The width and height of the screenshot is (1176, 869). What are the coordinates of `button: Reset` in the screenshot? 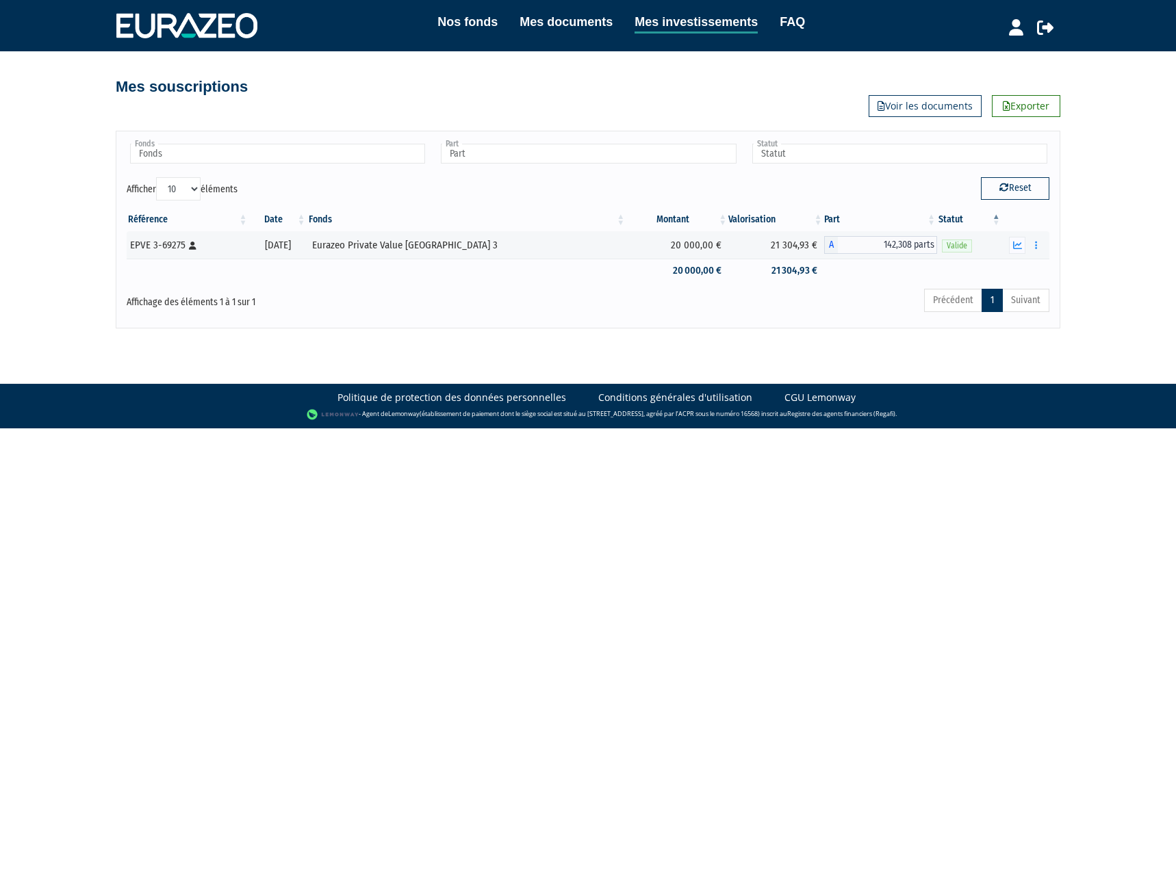 It's located at (1015, 188).